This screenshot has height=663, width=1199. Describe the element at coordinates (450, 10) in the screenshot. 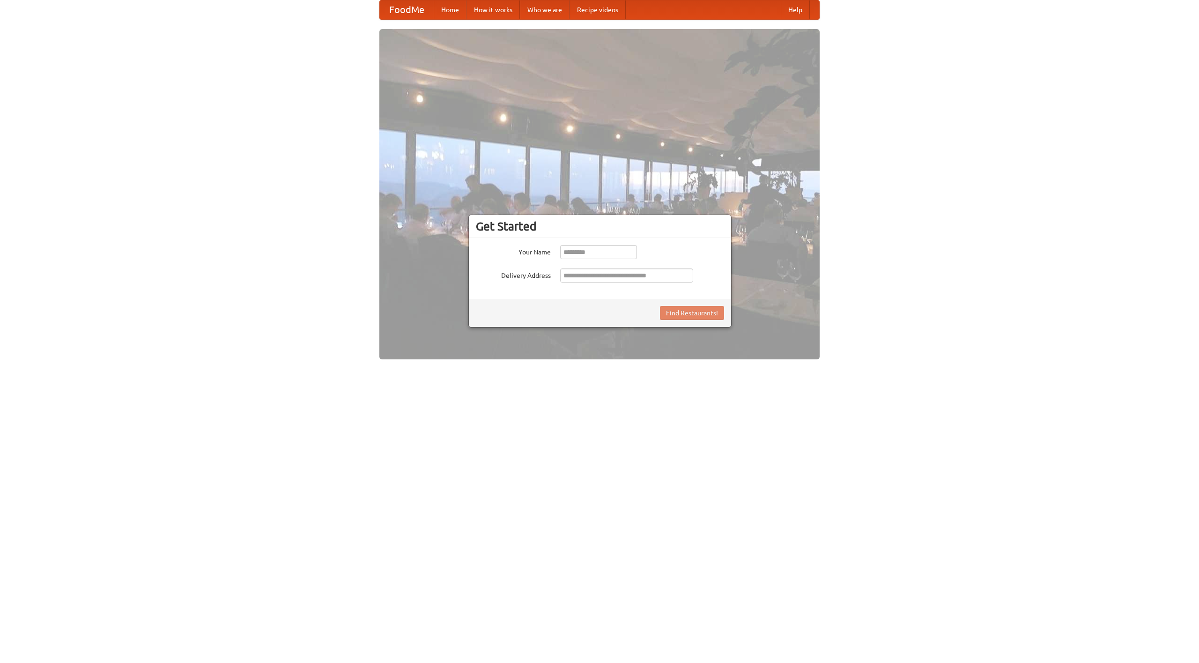

I see `a: Home` at that location.